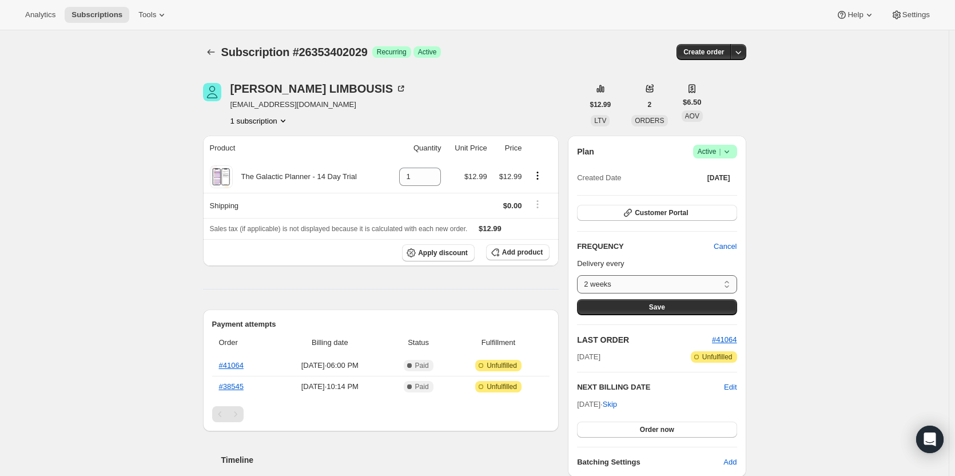  Describe the element at coordinates (295, 148) in the screenshot. I see `th: Product` at that location.